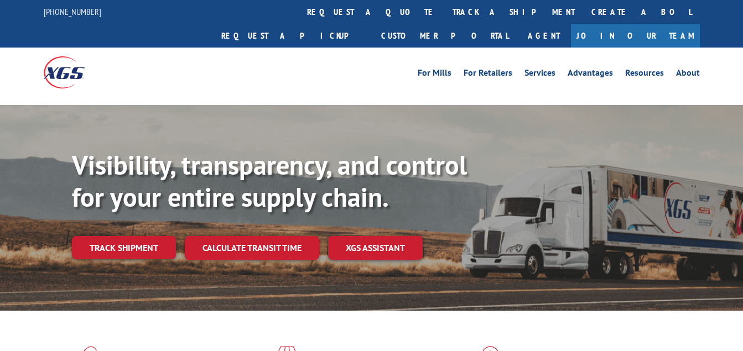 Image resolution: width=743 pixels, height=351 pixels. I want to click on a: Customer Portal, so click(445, 35).